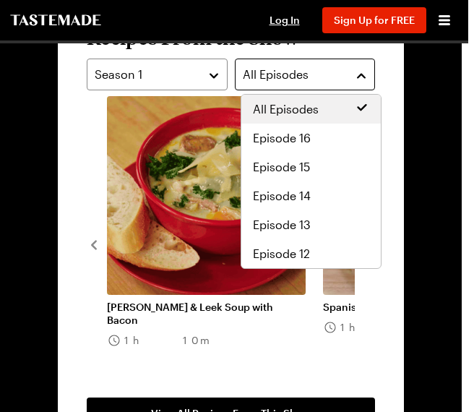  I want to click on button: All Episodes, so click(305, 74).